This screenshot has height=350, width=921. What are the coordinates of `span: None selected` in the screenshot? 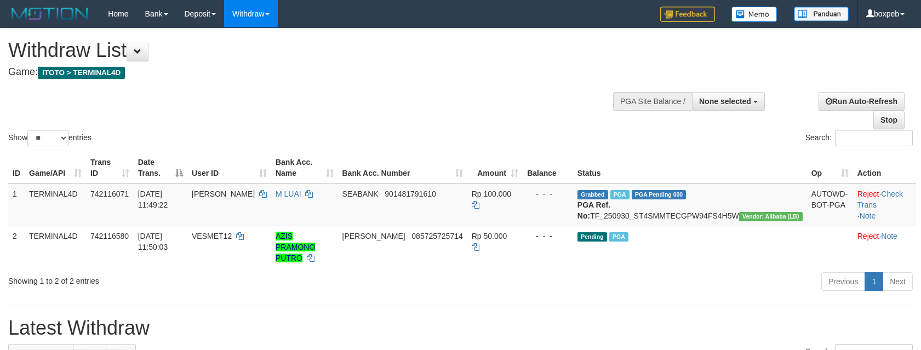 It's located at (725, 101).